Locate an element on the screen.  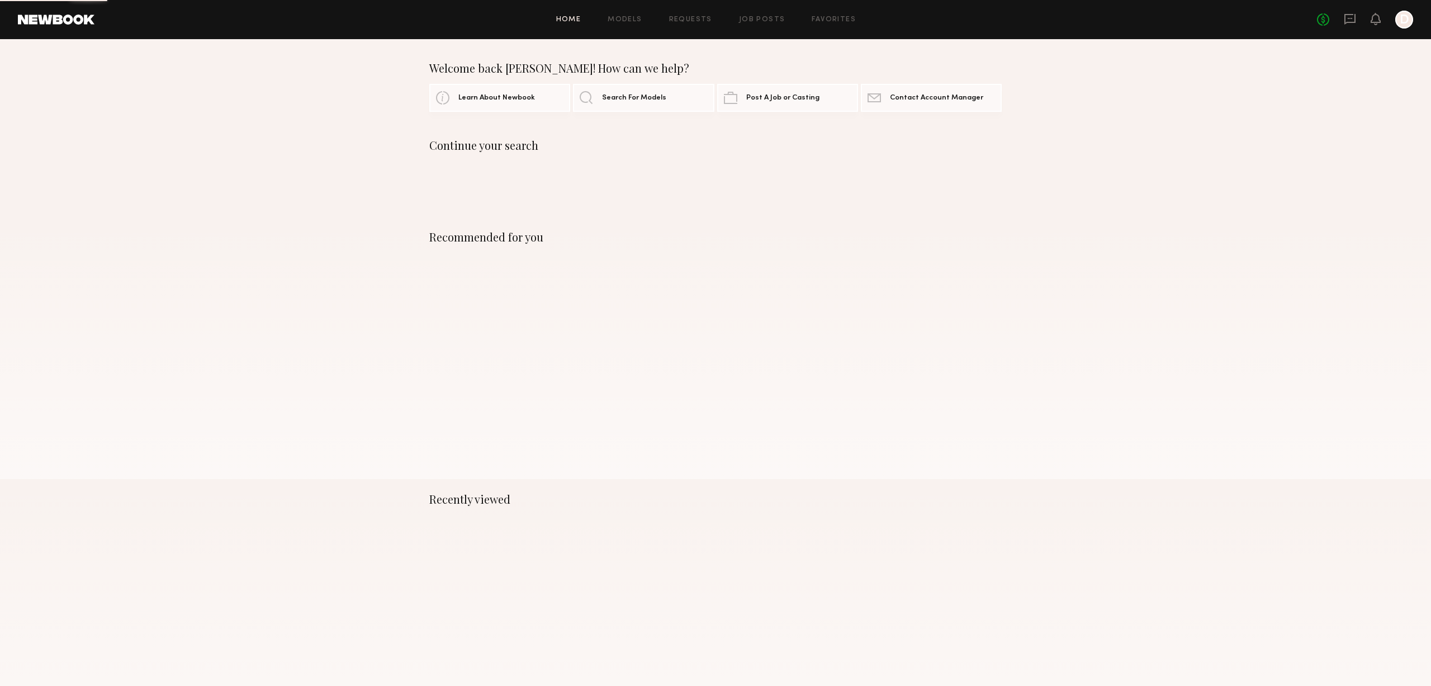
a: Home is located at coordinates (568, 20).